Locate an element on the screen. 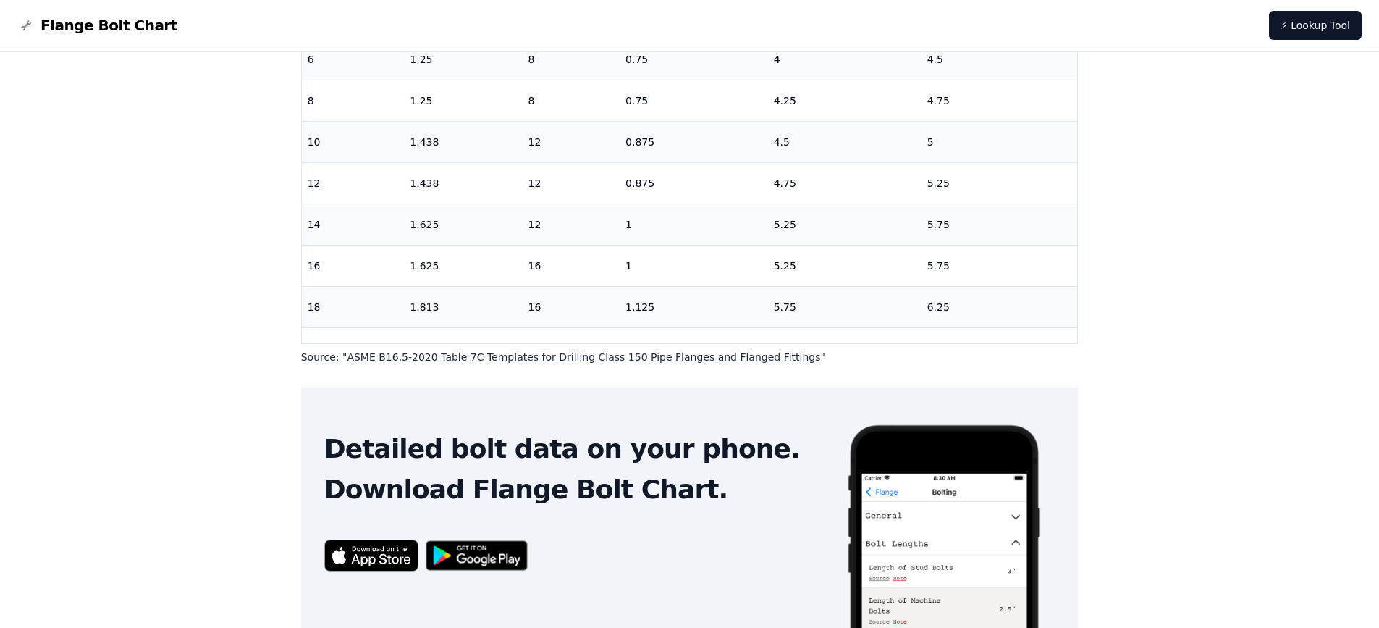 This screenshot has width=1379, height=628. td: 6.75 is located at coordinates (1000, 347).